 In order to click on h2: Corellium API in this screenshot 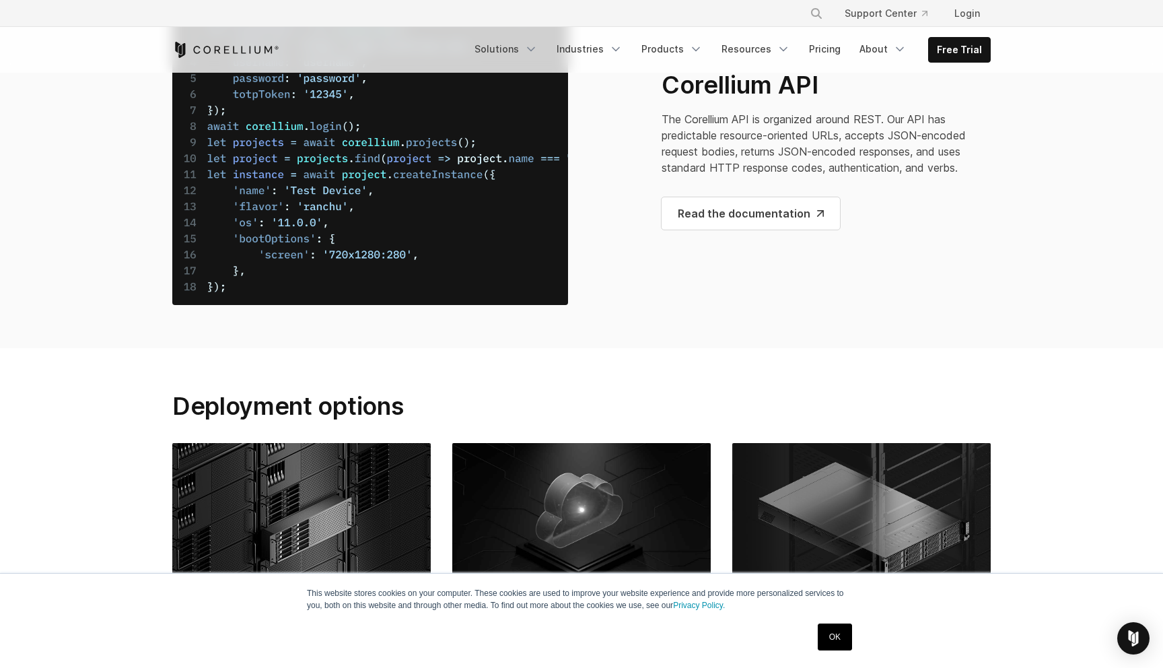, I will do `click(826, 85)`.